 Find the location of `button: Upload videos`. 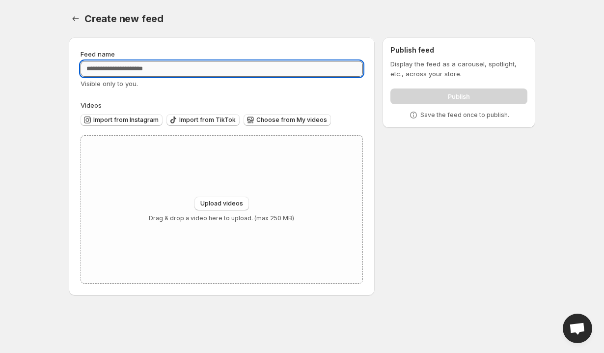

button: Upload videos is located at coordinates (222, 203).